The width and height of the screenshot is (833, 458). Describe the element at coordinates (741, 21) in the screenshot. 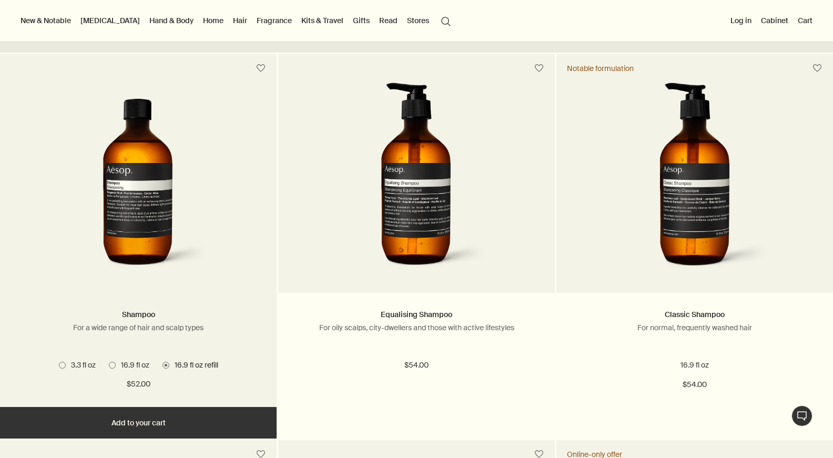

I see `button: Log in` at that location.